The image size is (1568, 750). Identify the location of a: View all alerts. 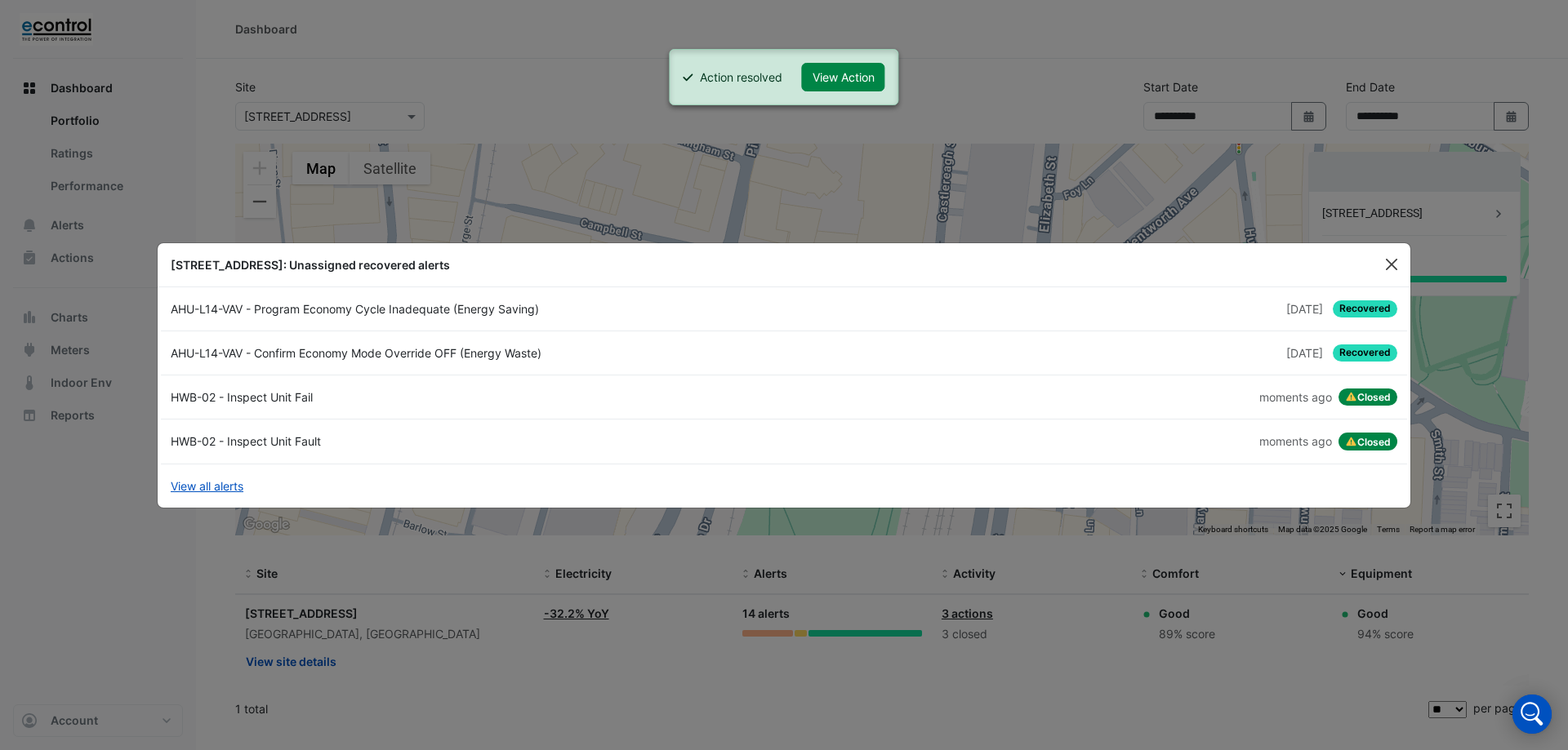
(207, 486).